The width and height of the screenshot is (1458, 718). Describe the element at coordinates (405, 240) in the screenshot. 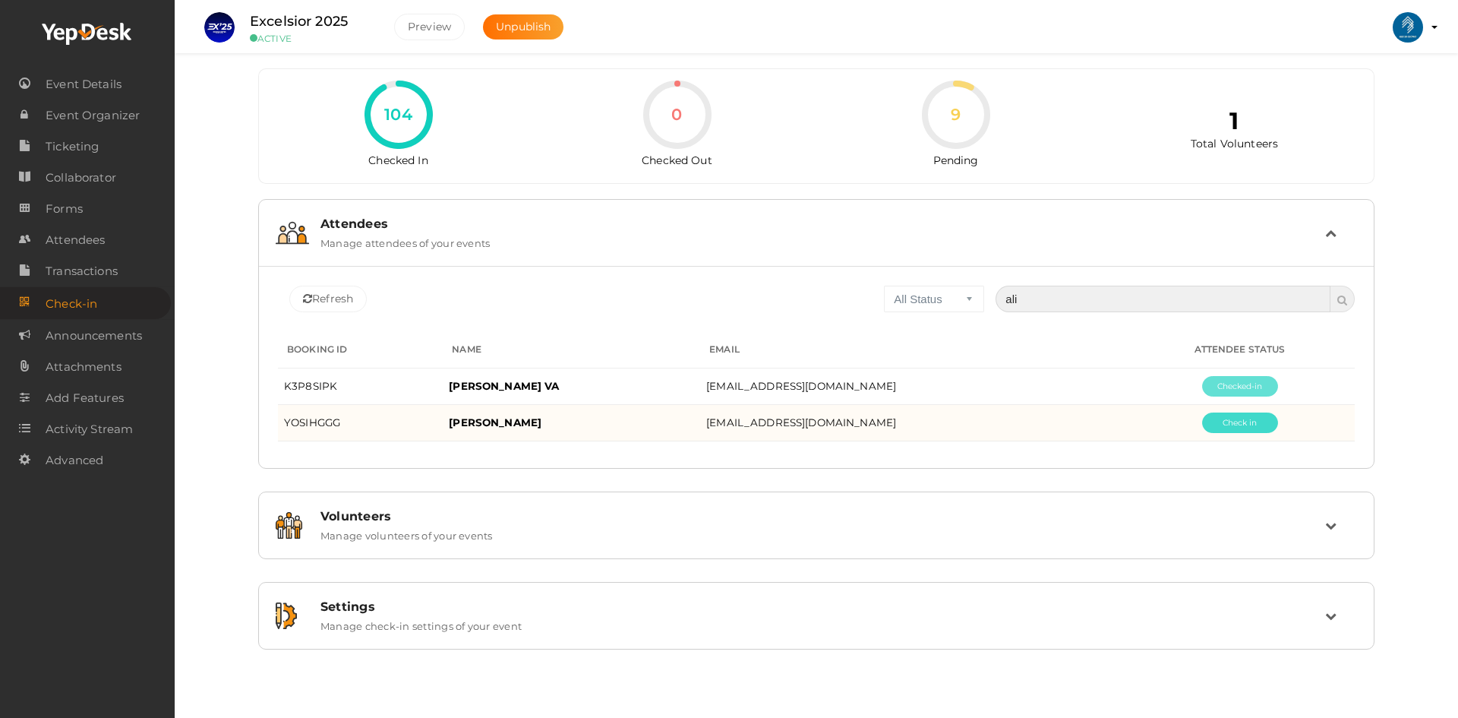

I see `label: Manage attendees of your events` at that location.